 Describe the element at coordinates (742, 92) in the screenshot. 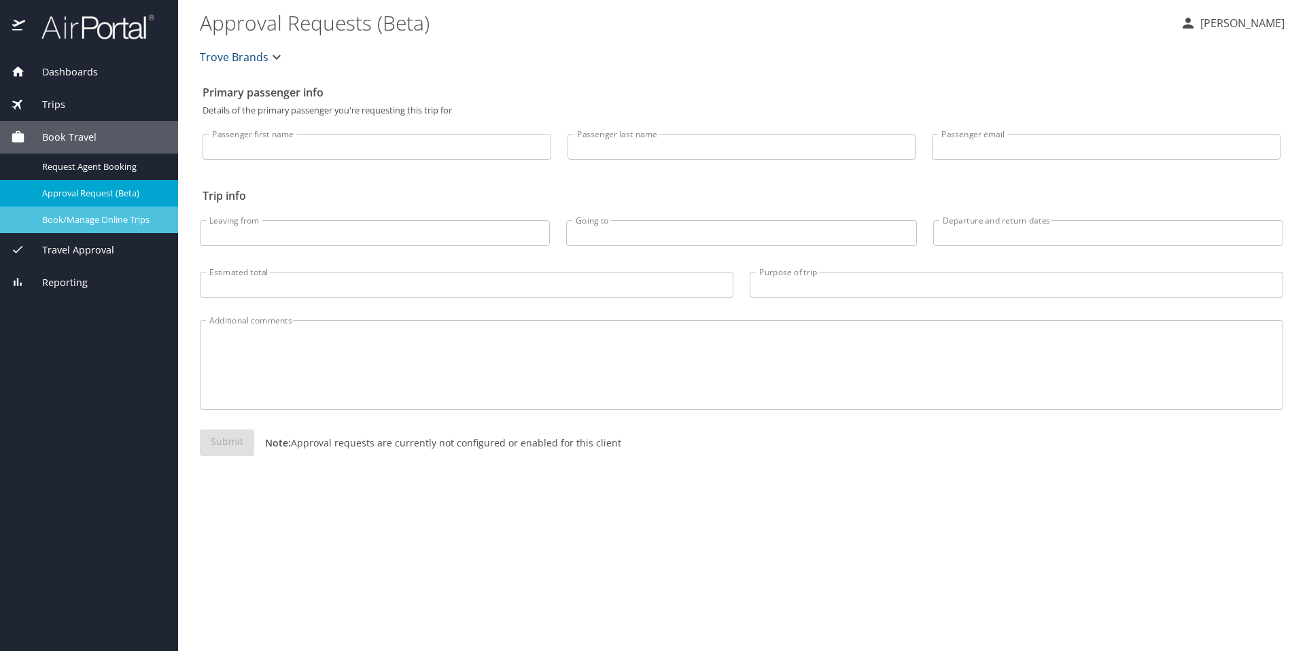

I see `h2: Primary passenger info` at that location.